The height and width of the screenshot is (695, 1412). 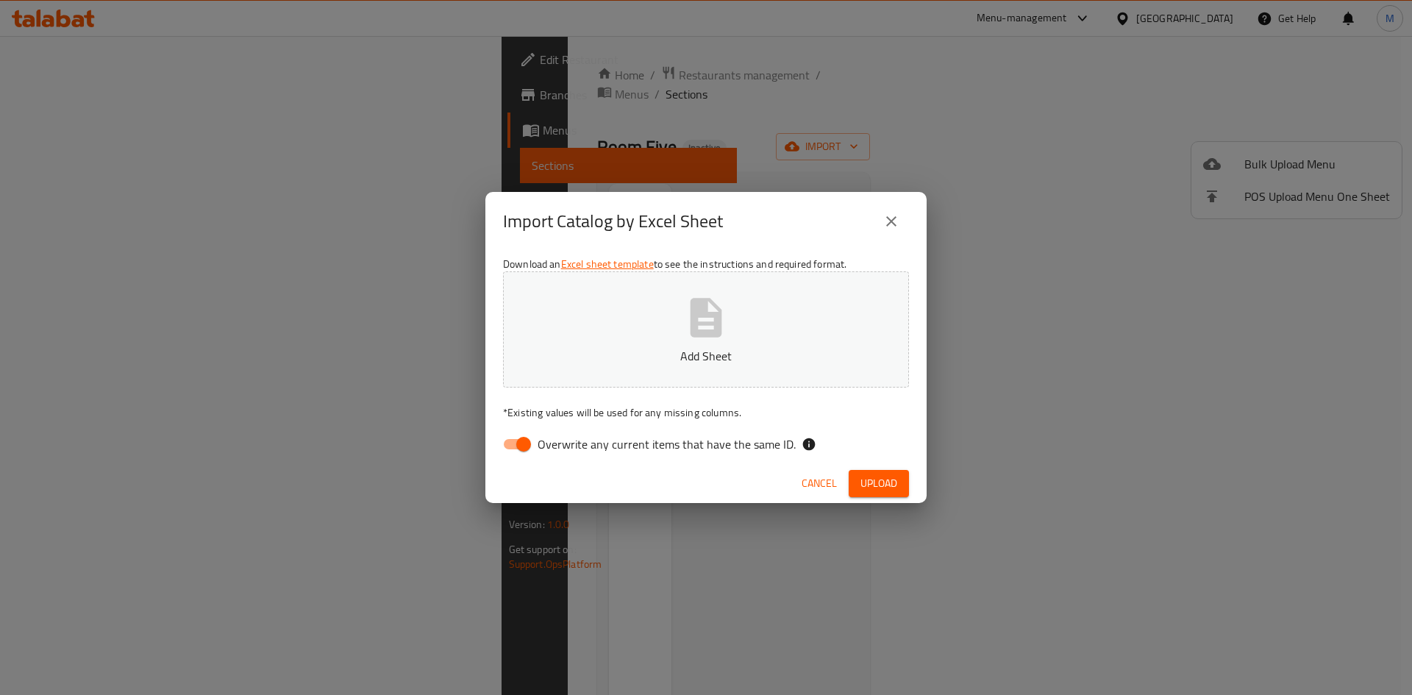 I want to click on button: close, so click(x=891, y=221).